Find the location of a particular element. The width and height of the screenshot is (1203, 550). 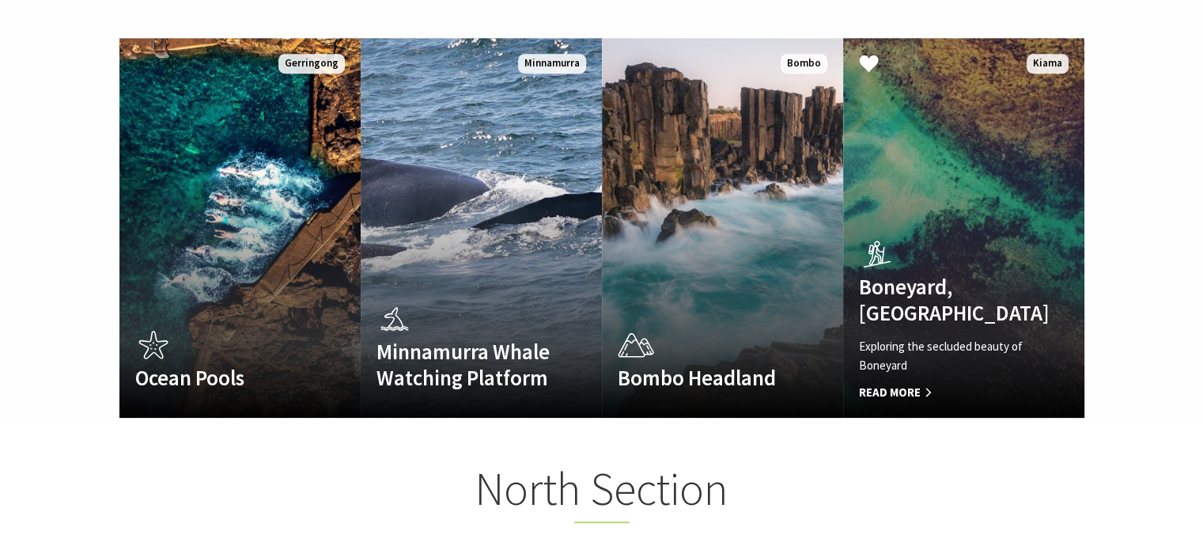

span: Kiama is located at coordinates (1047, 63).